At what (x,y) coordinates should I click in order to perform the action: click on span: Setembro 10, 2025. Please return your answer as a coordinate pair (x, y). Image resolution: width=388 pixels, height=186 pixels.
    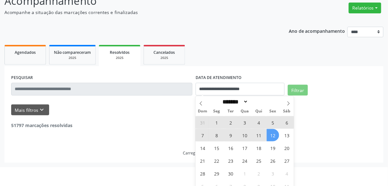
    Looking at the image, I should click on (245, 135).